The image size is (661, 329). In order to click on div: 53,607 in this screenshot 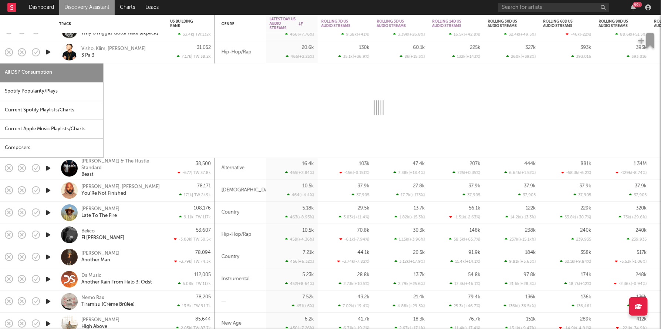, I will do `click(204, 230)`.